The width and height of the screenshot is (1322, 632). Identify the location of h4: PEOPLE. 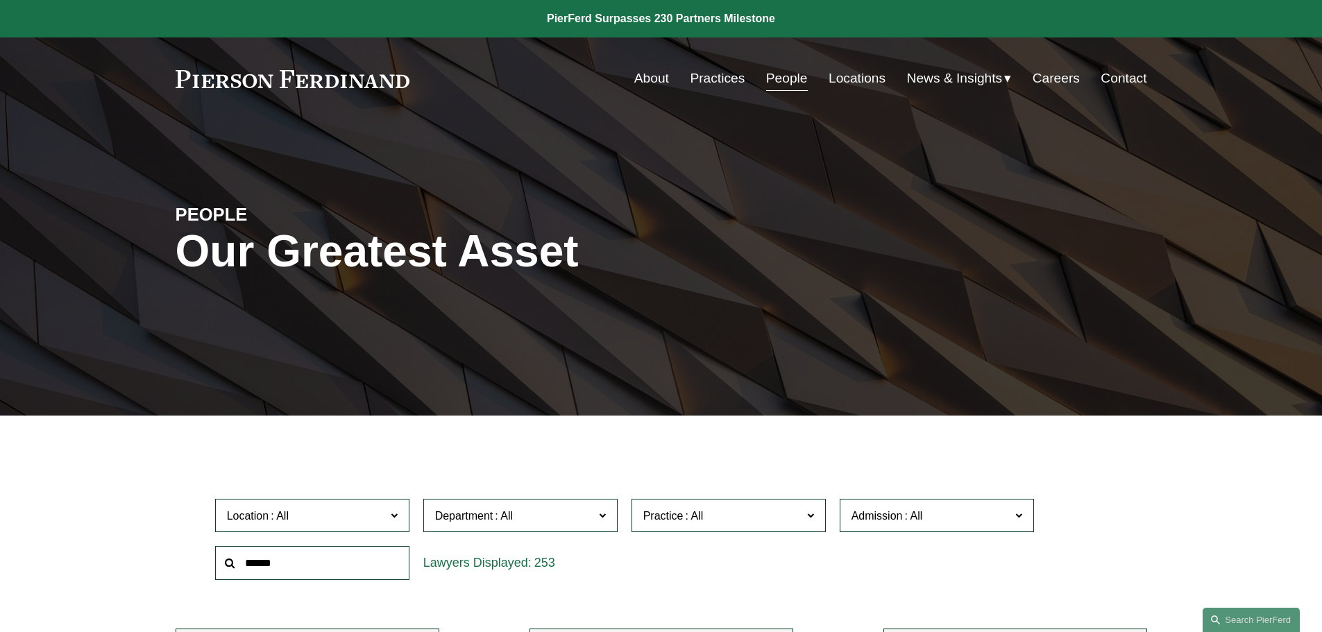
(297, 214).